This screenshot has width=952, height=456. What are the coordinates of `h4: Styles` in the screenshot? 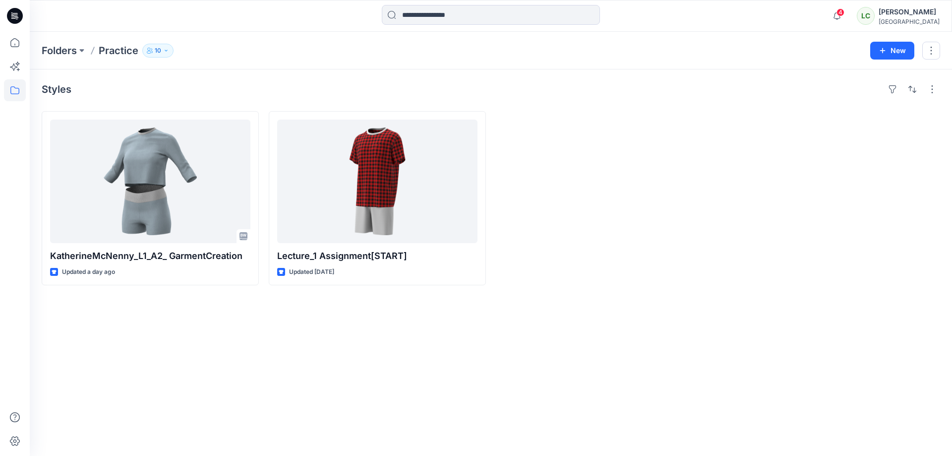 It's located at (57, 89).